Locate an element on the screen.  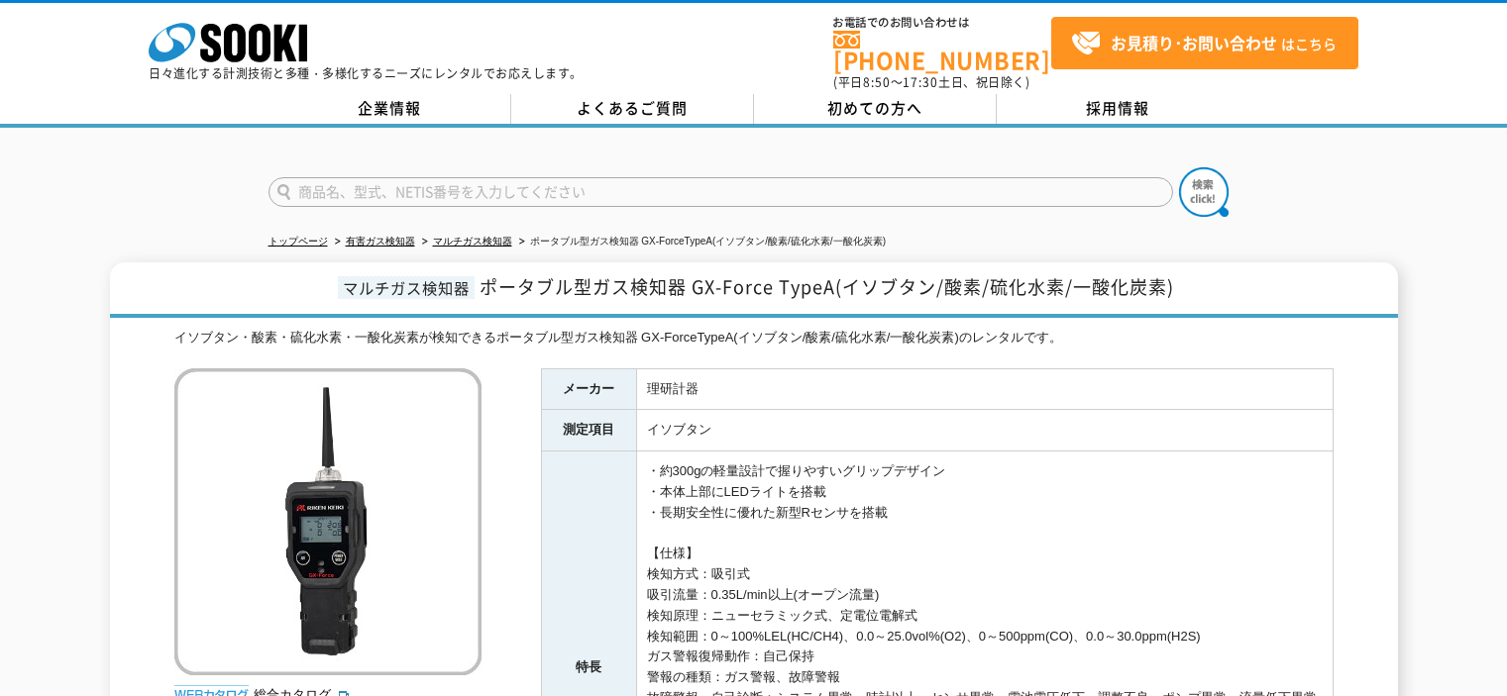
input: 商品名、型式、NETIS番号を入力してください is located at coordinates (720, 192).